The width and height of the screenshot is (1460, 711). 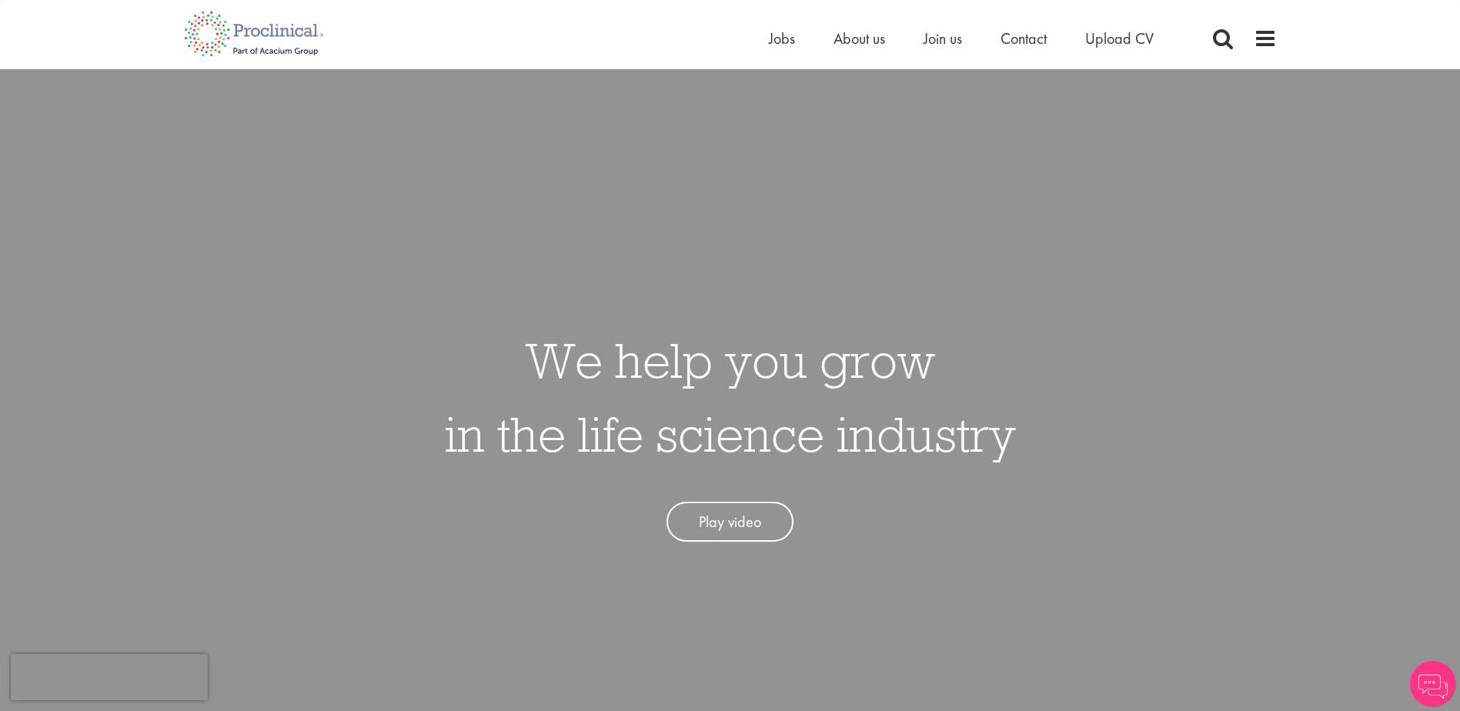 I want to click on a: Upload CV, so click(x=1119, y=38).